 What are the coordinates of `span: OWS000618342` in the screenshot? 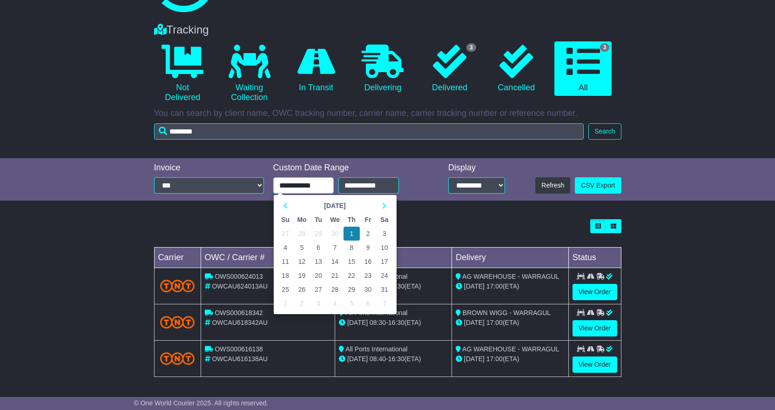 It's located at (239, 313).